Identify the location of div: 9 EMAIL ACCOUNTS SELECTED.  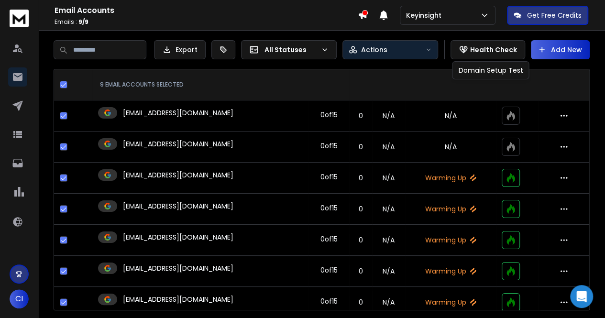
(200, 85).